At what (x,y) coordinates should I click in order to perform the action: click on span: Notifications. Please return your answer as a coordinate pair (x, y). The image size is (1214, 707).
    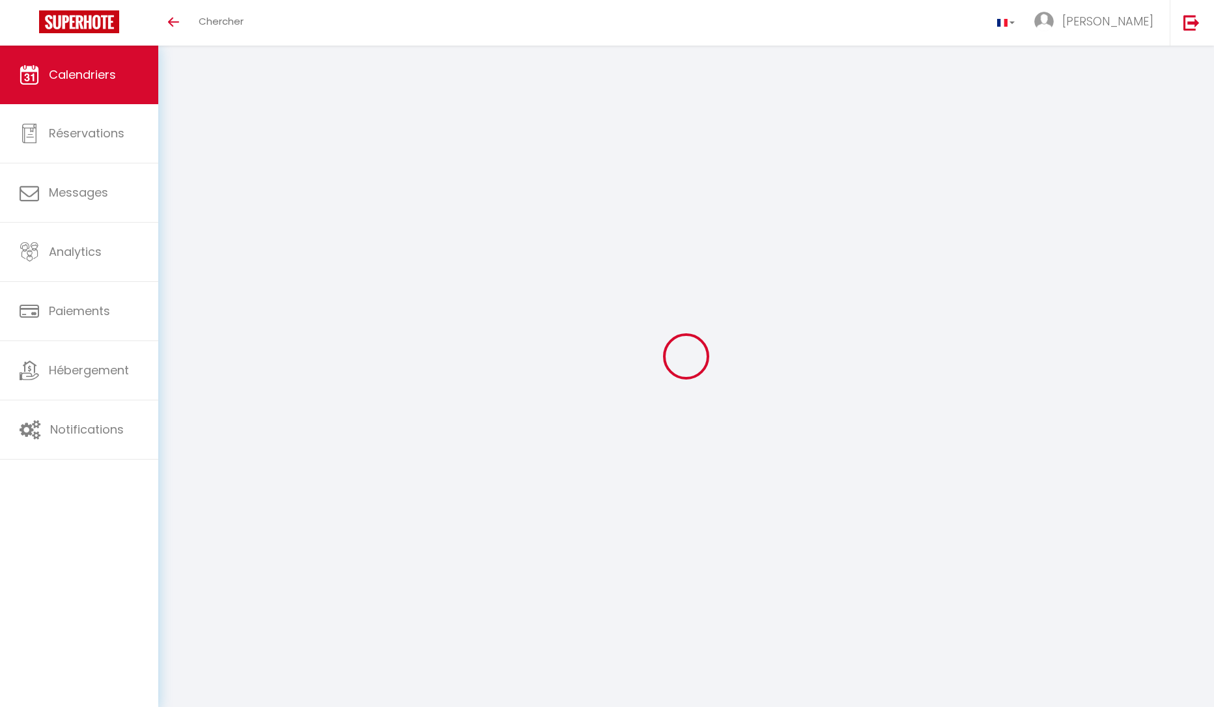
    Looking at the image, I should click on (87, 429).